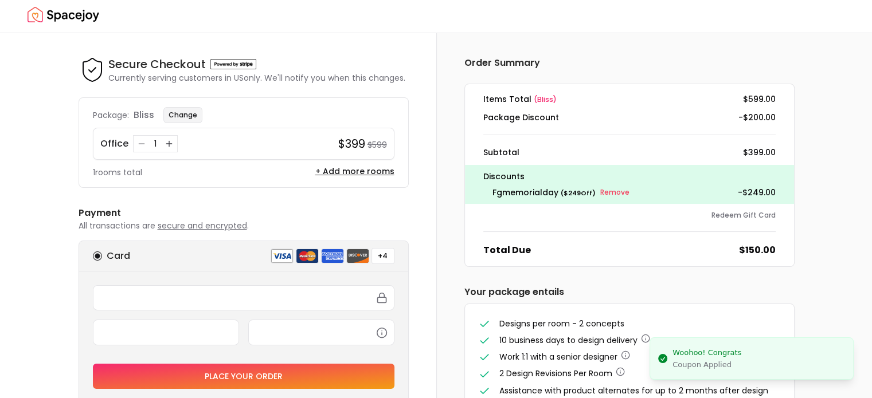  I want to click on dd: $399.00, so click(759, 153).